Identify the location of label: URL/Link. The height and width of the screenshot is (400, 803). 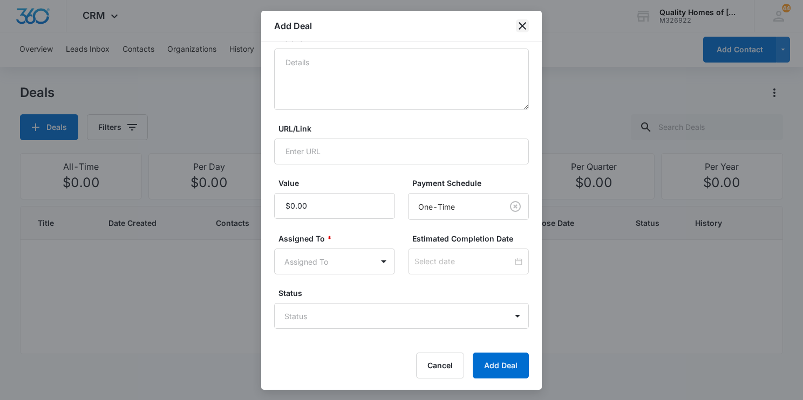
(406, 128).